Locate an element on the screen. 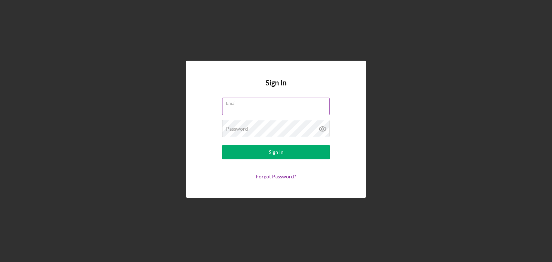 The width and height of the screenshot is (552, 262). h4: Sign In is located at coordinates (276, 88).